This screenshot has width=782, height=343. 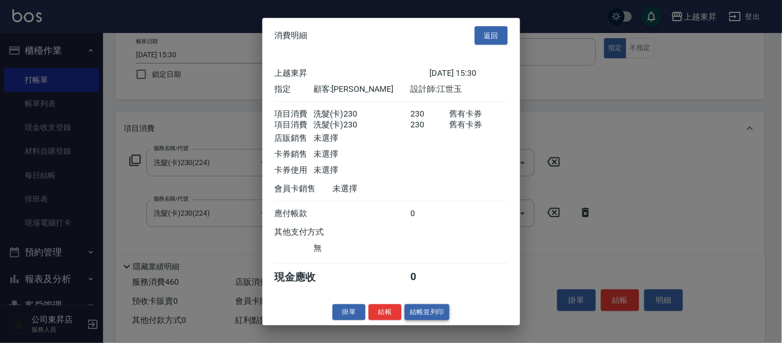 What do you see at coordinates (294, 138) in the screenshot?
I see `div: 店販銷售` at bounding box center [294, 138].